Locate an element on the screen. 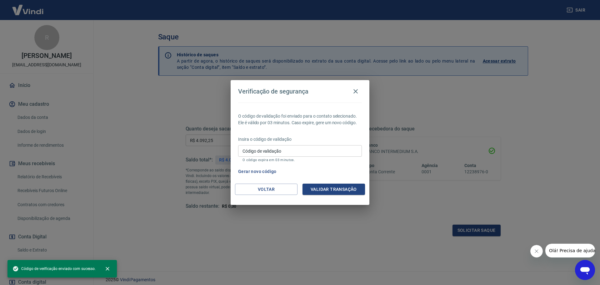 This screenshot has width=600, height=285. span: Código de verificação enviado com sucesso. is located at coordinates (54, 268).